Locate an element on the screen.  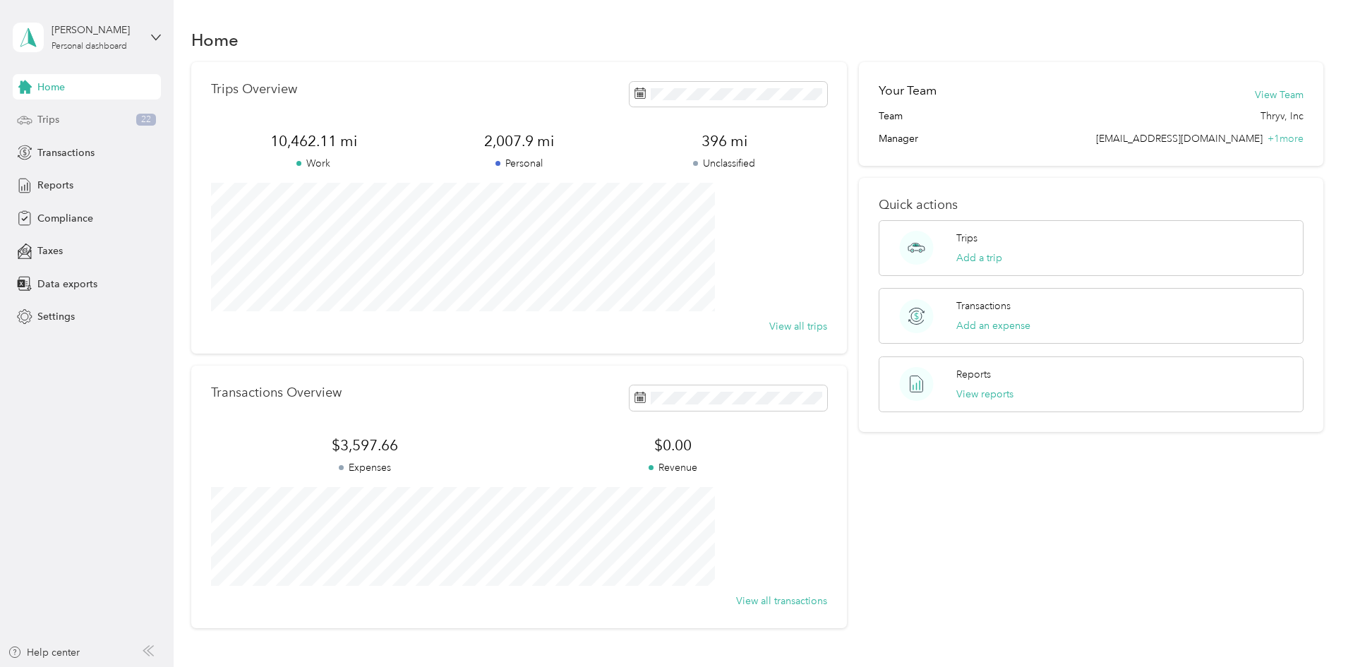
span: Team is located at coordinates (890, 116).